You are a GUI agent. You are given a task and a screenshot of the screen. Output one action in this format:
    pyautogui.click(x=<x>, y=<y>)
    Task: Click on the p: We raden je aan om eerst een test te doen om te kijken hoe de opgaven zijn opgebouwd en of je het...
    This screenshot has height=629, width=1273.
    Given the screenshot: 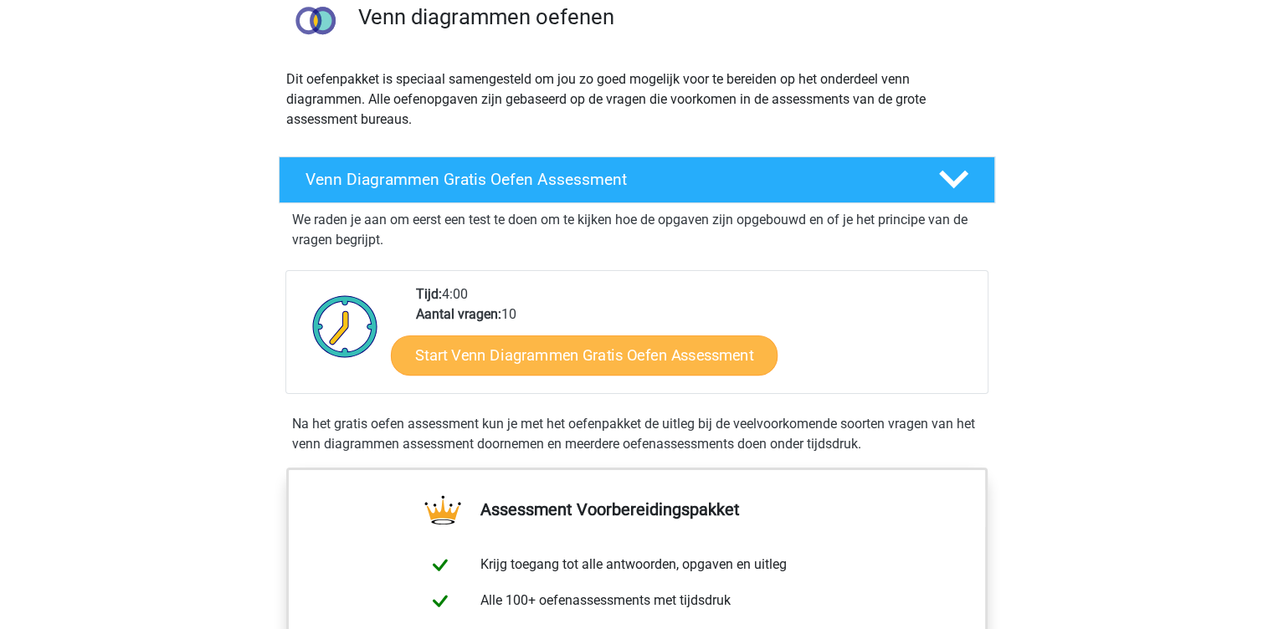 What is the action you would take?
    pyautogui.click(x=637, y=230)
    